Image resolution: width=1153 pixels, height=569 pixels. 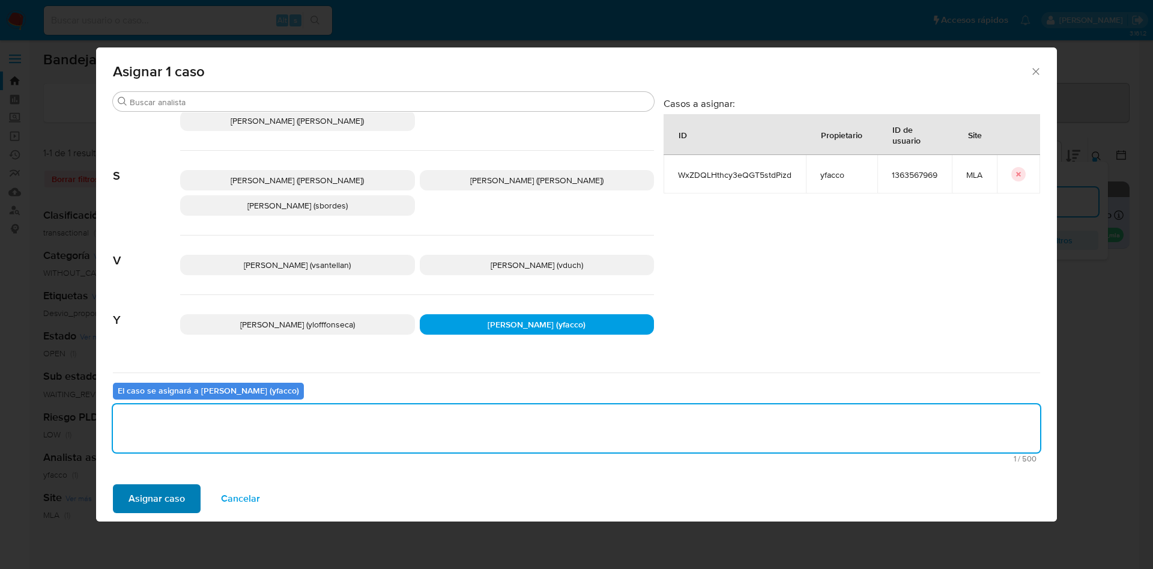 What do you see at coordinates (1019, 174) in the screenshot?
I see `button: icon-button` at bounding box center [1019, 174].